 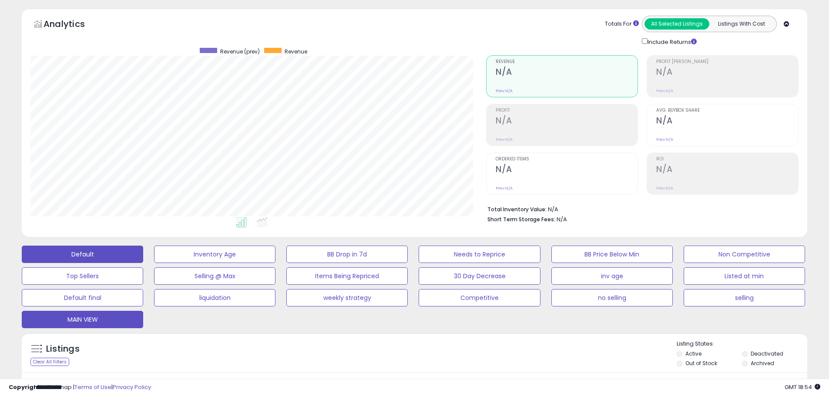 I want to click on span: ROI, so click(x=727, y=159).